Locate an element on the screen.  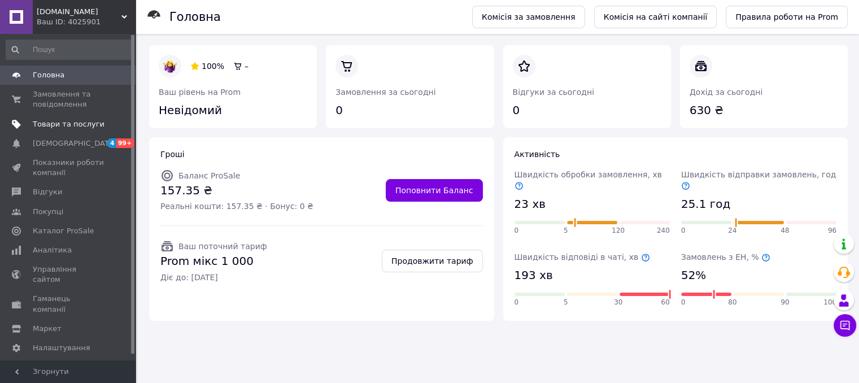
span: Швидкість відповіді в чаті, хв is located at coordinates (582, 257).